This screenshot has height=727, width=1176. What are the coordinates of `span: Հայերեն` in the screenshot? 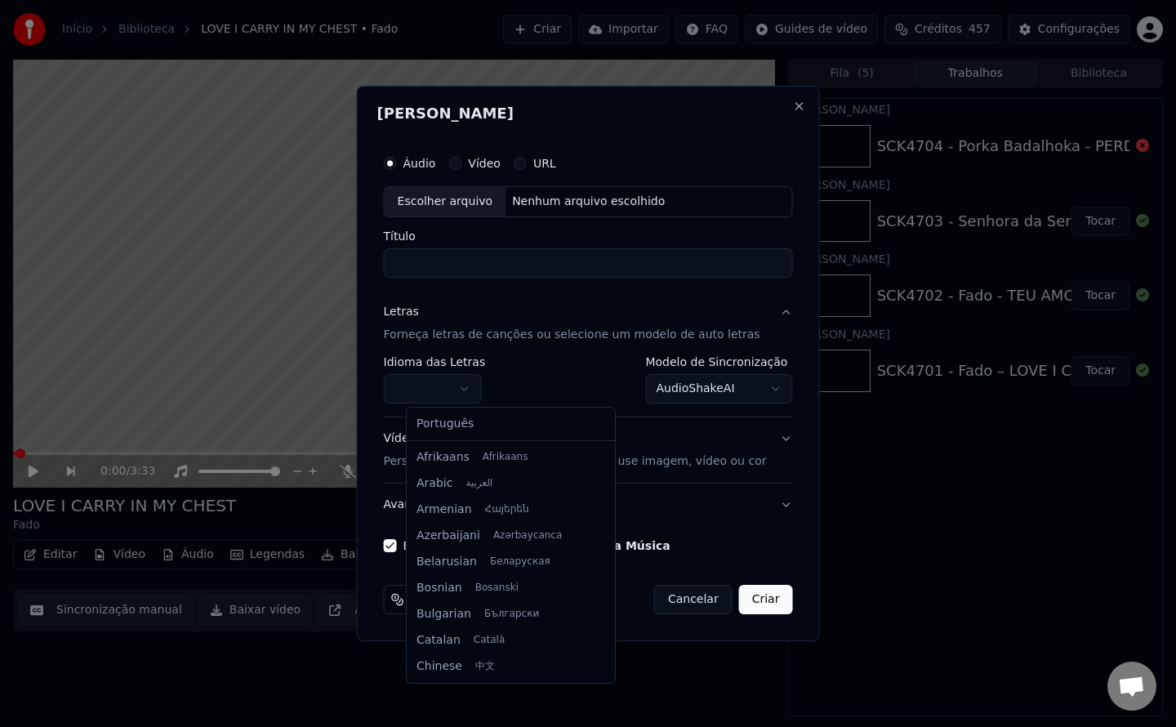 It's located at (507, 510).